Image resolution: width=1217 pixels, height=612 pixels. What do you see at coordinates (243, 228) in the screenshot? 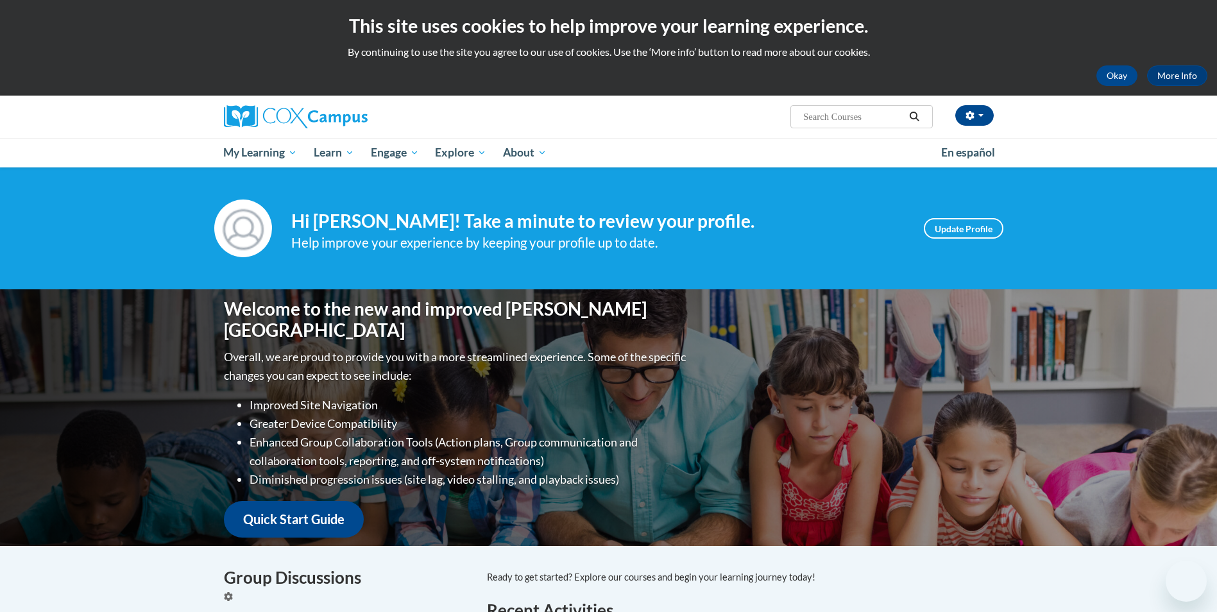
I see `img: Profile Image` at bounding box center [243, 228].